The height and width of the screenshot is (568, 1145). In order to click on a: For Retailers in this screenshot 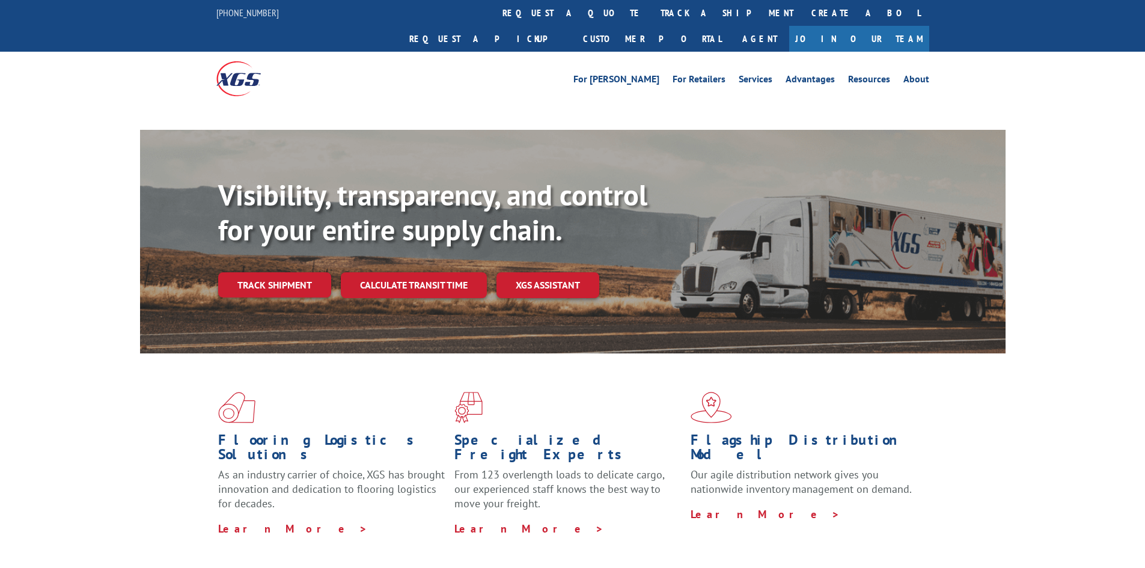, I will do `click(699, 81)`.